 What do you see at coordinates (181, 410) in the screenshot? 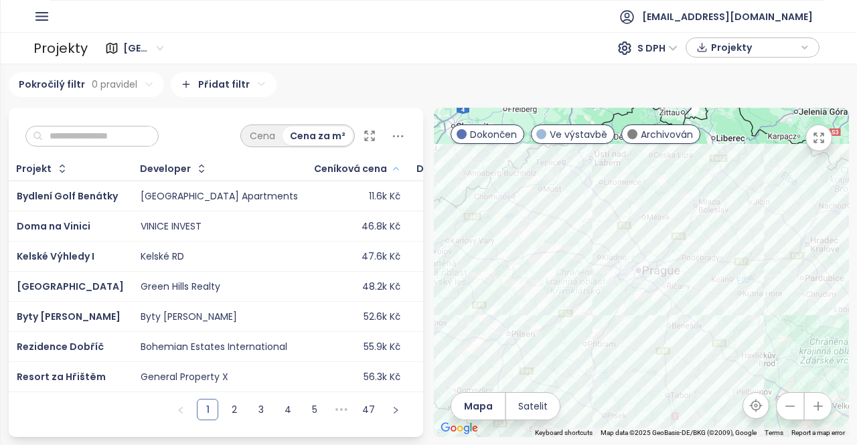
I see `span: left` at bounding box center [181, 410].